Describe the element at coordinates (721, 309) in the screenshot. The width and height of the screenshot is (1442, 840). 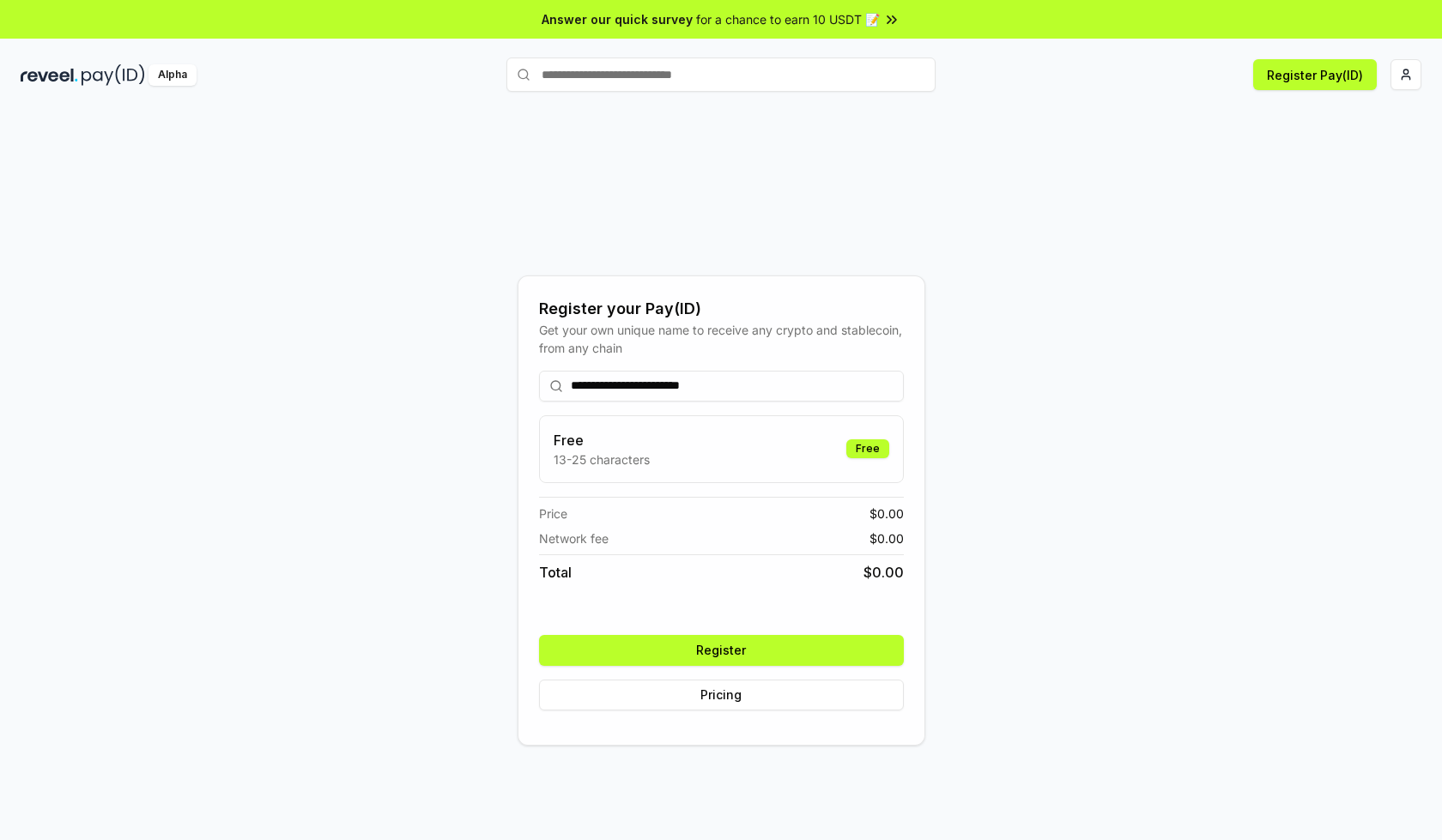
I see `div: Register your Pay(ID)` at that location.